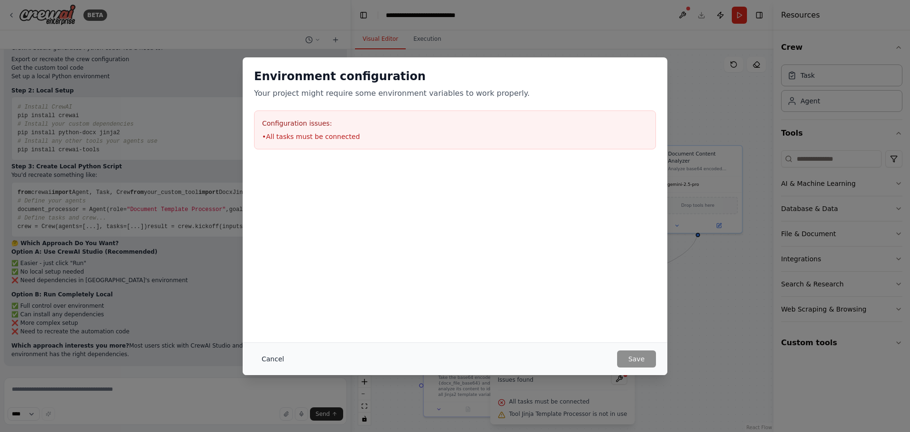  Describe the element at coordinates (637, 359) in the screenshot. I see `button: Save` at that location.